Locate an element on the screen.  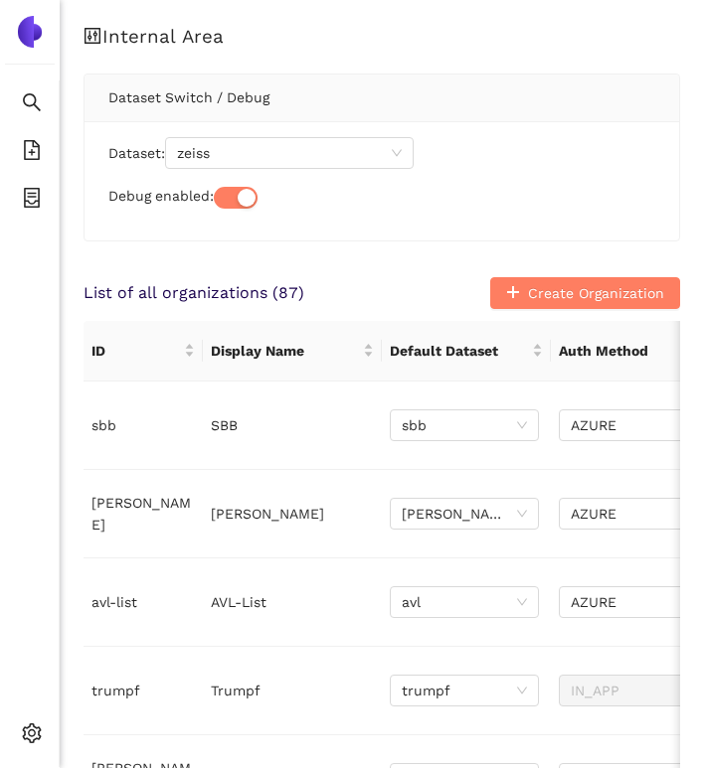
span: Default Dataset is located at coordinates (458, 351).